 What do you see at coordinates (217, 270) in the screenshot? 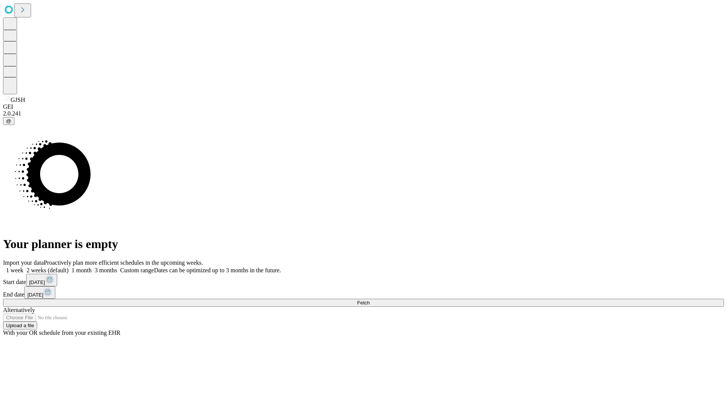
I see `span: Dates can be optimized up to 3 months in the future.` at bounding box center [217, 270].